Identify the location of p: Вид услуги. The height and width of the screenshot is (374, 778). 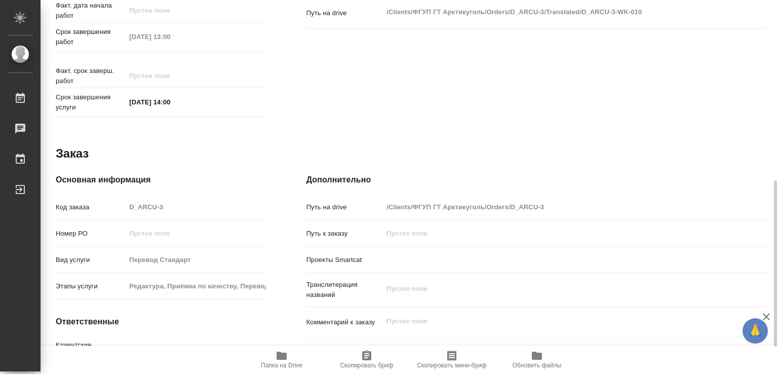
(91, 260).